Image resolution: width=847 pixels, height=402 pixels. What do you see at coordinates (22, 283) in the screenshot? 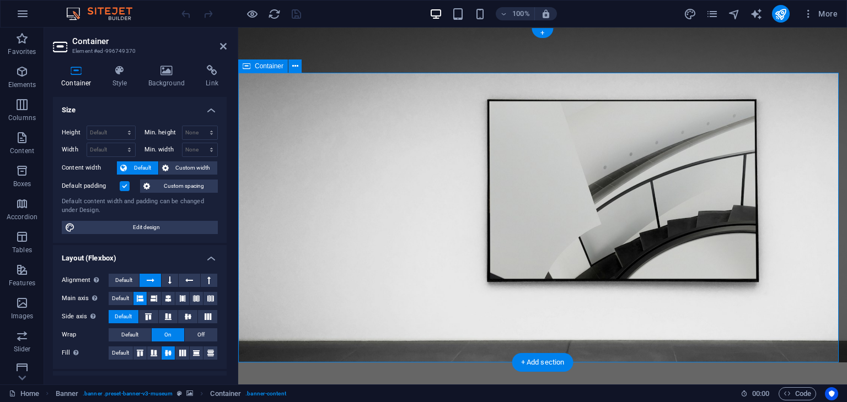
I see `p: Features` at bounding box center [22, 283].